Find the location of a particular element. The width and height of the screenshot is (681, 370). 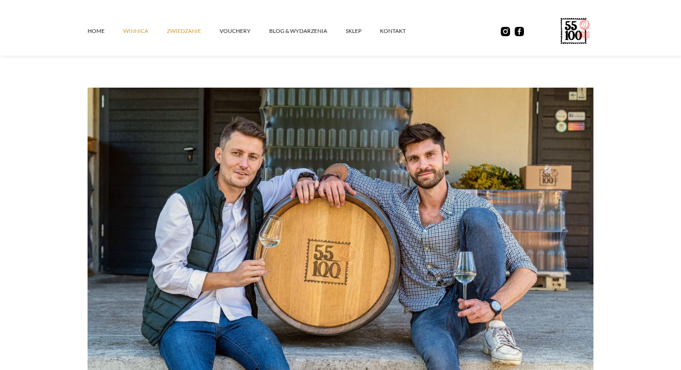

a: ZWIEDZANIE is located at coordinates (193, 31).